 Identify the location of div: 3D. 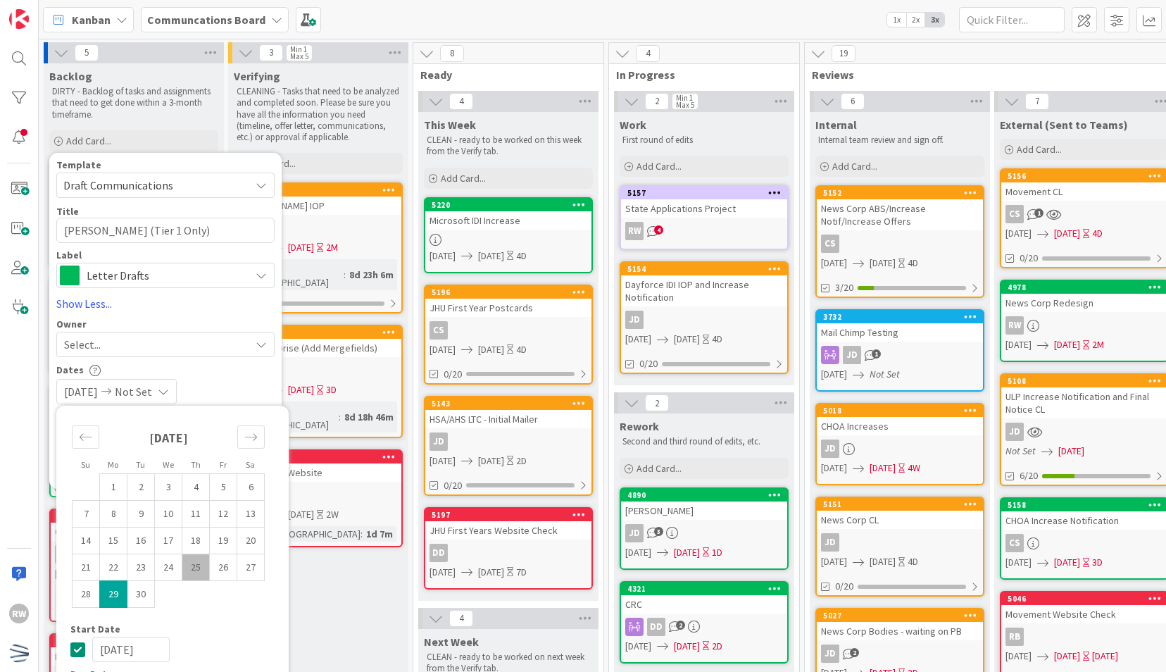
(1097, 562).